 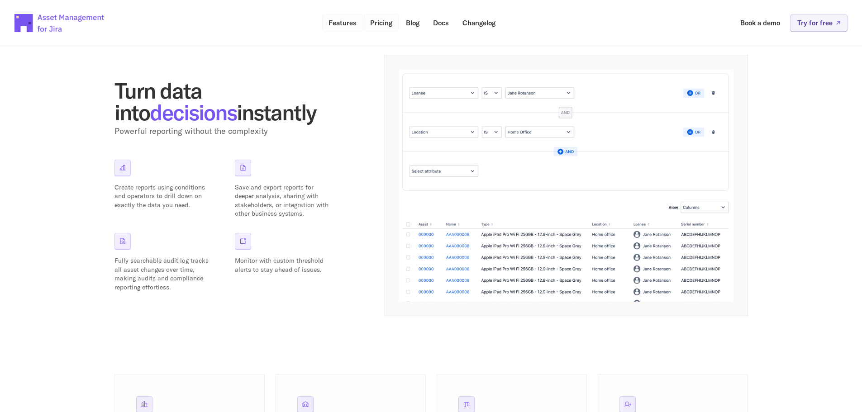 I want to click on p: Save and export reports for deeper analysis, sharing with stakeholders, or integration with other..., so click(x=282, y=201).